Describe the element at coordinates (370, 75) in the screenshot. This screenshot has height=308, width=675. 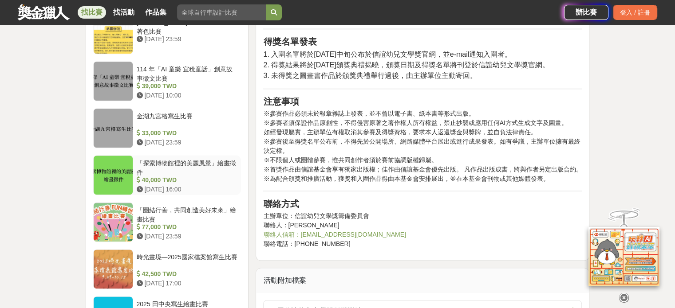
I see `span: 3. 未得獎之圖畫書作品於頒獎典禮舉行過後，由主辦單位主動寄回。` at that location.